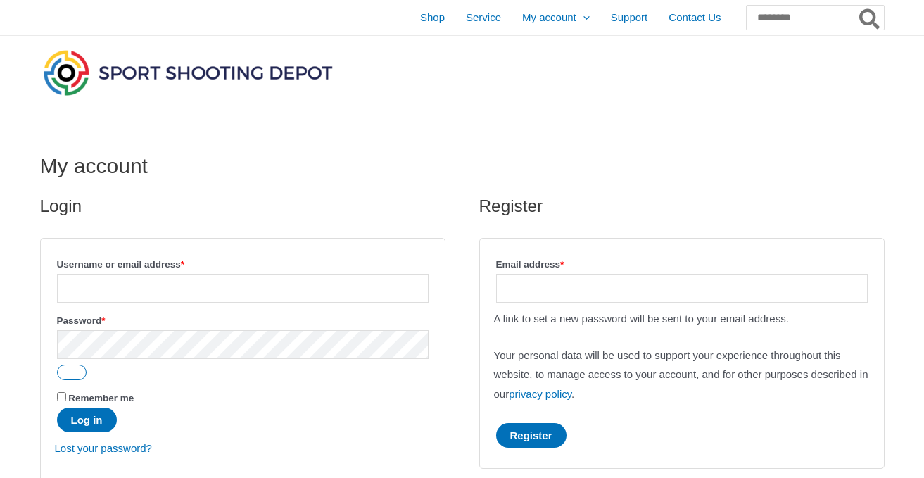 The height and width of the screenshot is (478, 924). Describe the element at coordinates (243, 206) in the screenshot. I see `h2: Login` at that location.